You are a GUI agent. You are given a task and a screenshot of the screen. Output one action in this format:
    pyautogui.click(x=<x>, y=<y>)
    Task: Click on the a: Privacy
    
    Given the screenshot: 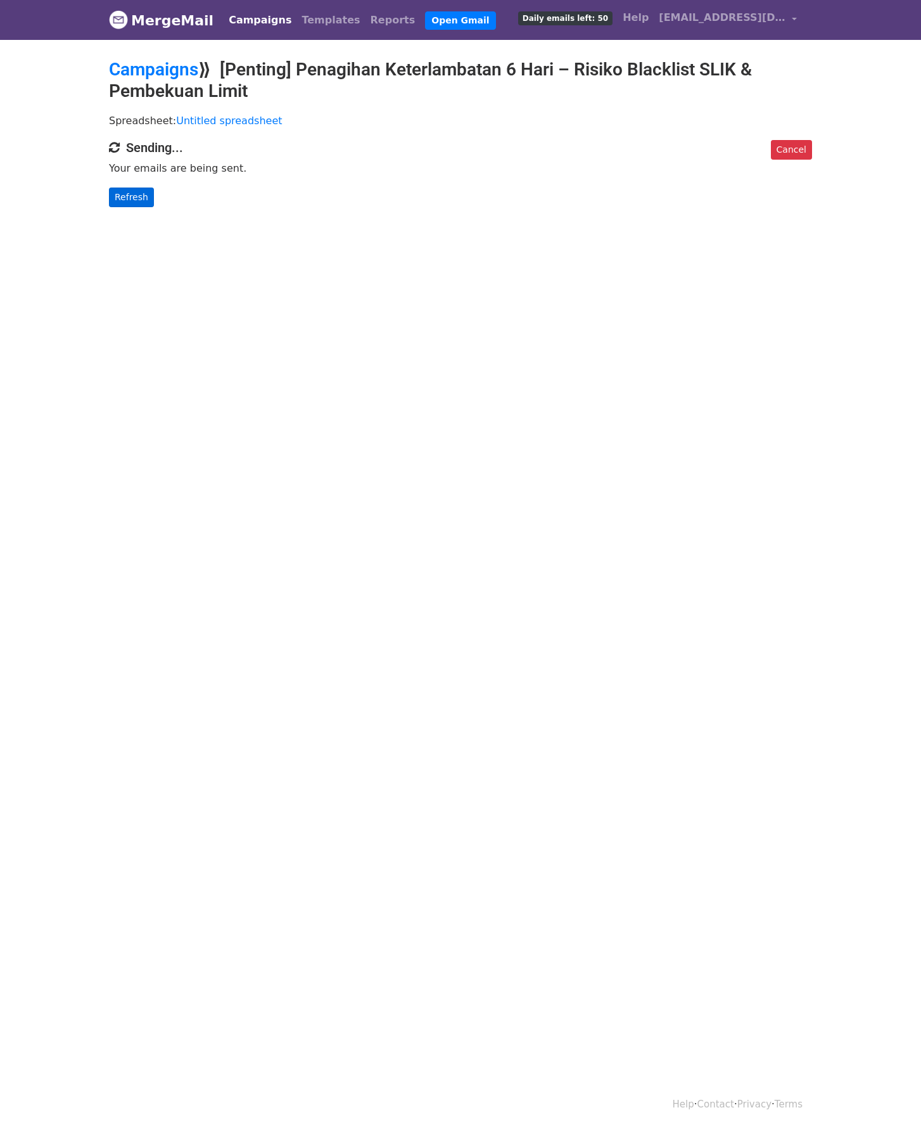 What is the action you would take?
    pyautogui.click(x=754, y=1104)
    